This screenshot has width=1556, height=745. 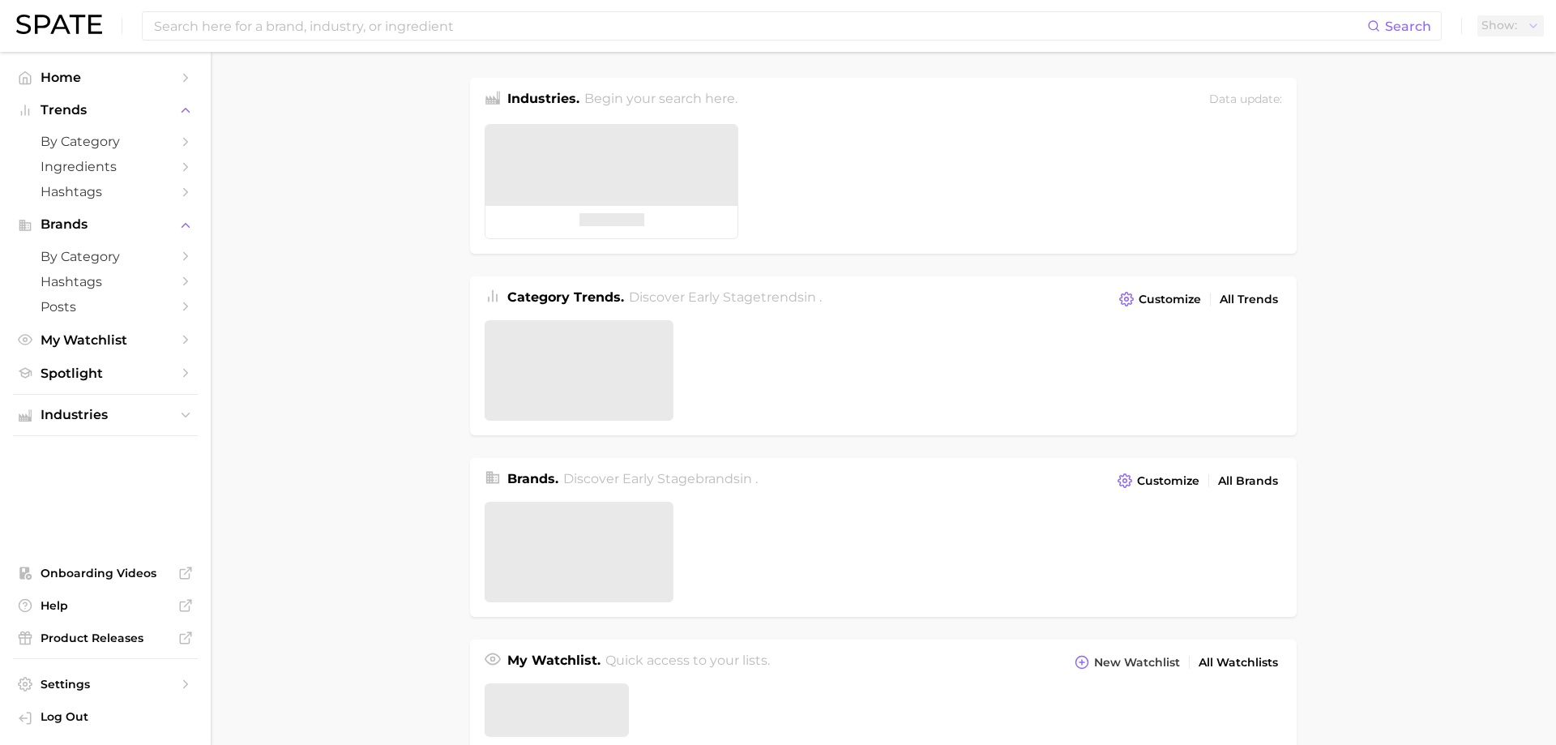 What do you see at coordinates (105, 224) in the screenshot?
I see `button: Brands` at bounding box center [105, 224].